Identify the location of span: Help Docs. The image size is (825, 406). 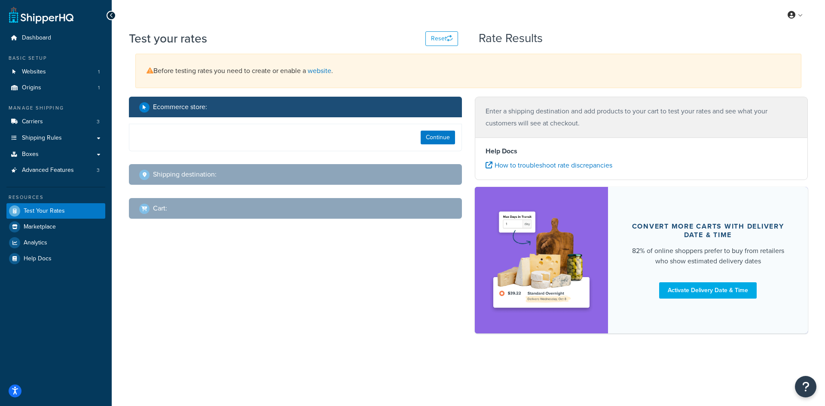
(37, 259).